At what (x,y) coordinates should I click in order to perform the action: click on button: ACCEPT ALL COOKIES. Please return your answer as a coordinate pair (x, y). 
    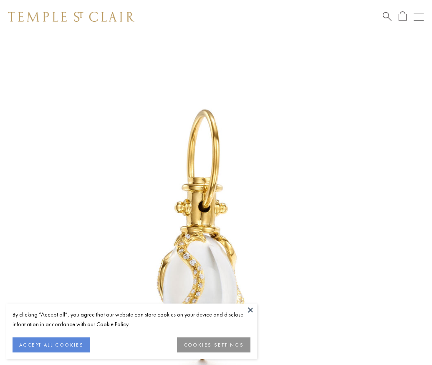
    Looking at the image, I should click on (51, 345).